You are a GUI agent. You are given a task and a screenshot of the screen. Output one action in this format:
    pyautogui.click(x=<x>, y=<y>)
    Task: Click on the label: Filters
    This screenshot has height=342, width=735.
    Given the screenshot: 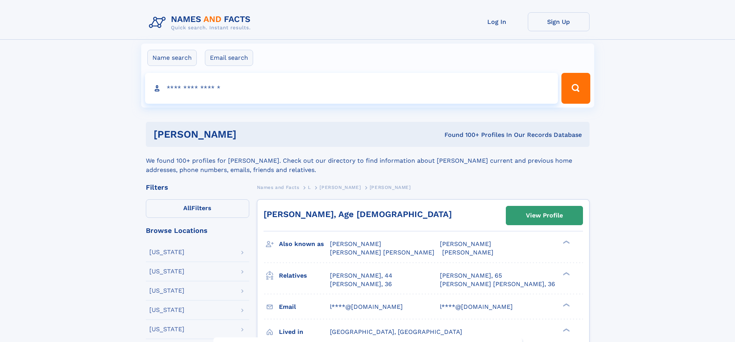 What is the action you would take?
    pyautogui.click(x=198, y=209)
    